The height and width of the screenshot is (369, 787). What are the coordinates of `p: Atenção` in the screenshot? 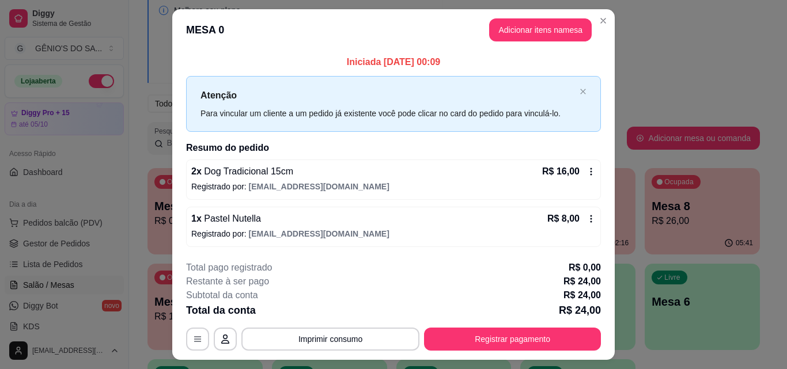 It's located at (388, 95).